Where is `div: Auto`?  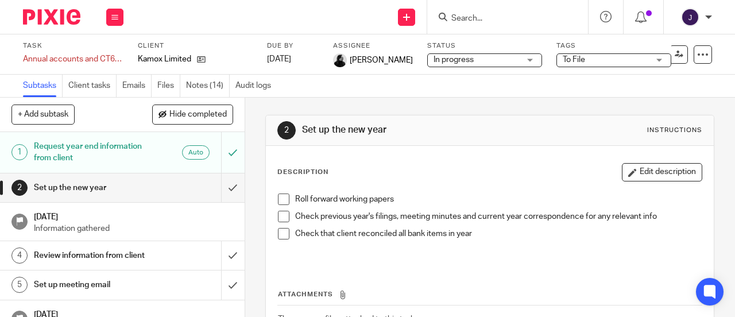
div: Auto is located at coordinates (196, 152).